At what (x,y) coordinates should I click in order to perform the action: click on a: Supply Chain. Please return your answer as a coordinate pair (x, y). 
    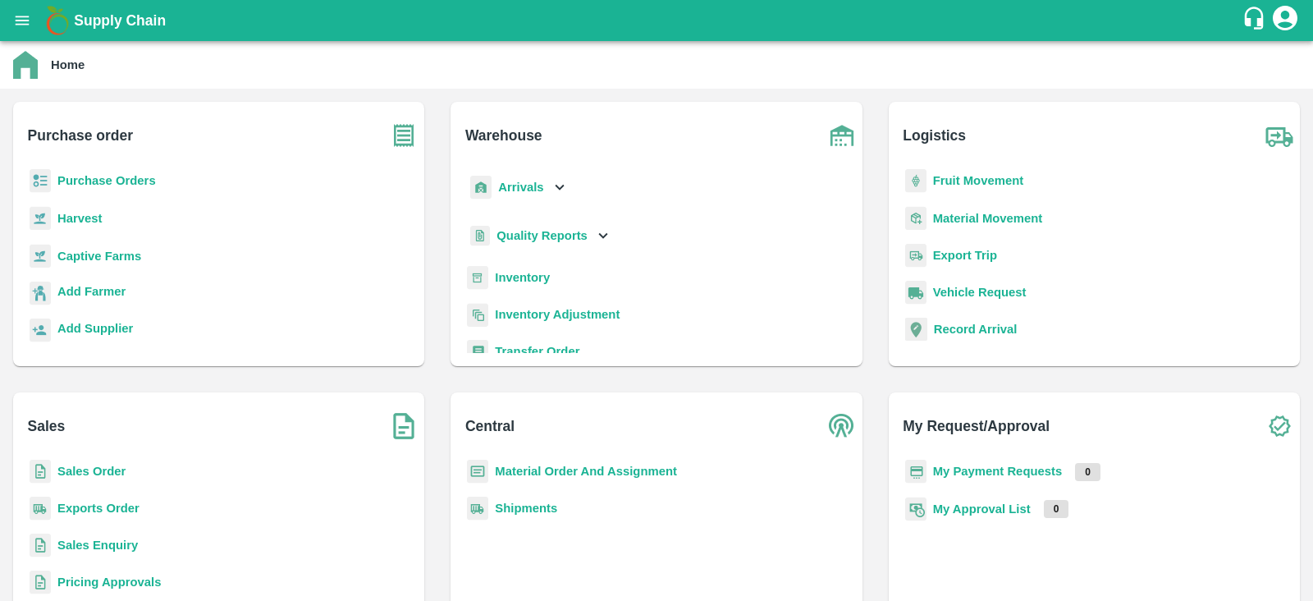
    Looking at the image, I should click on (657, 21).